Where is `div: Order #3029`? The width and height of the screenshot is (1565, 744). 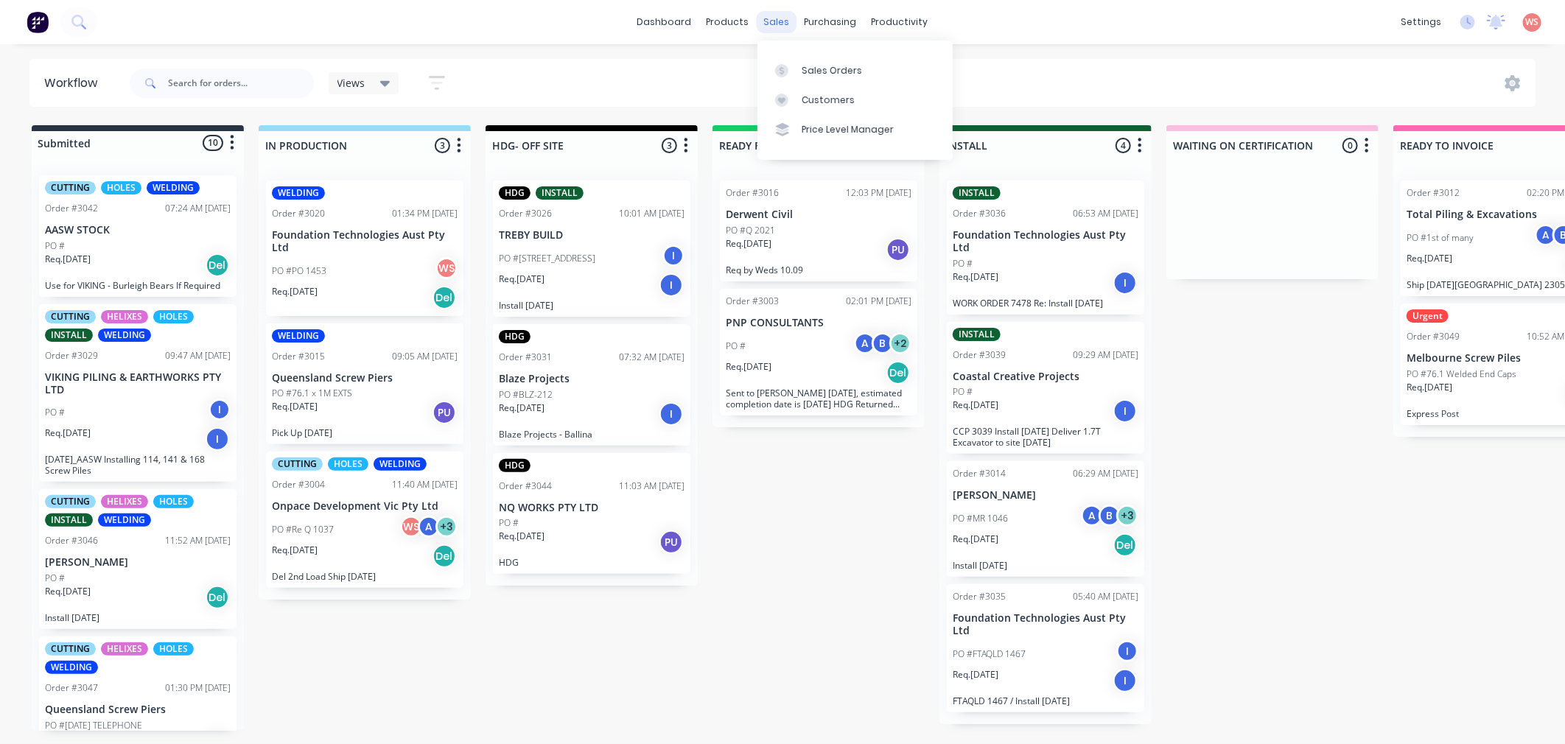 div: Order #3029 is located at coordinates (71, 356).